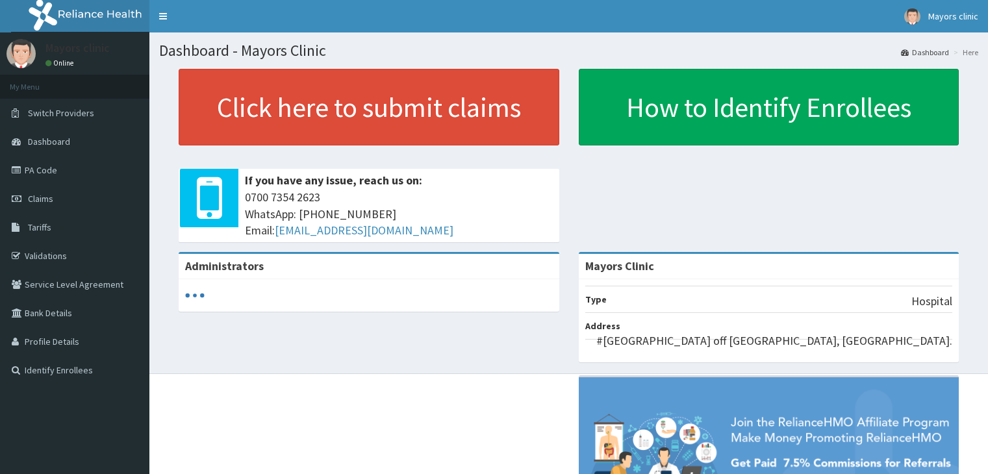 The height and width of the screenshot is (474, 988). Describe the element at coordinates (964, 52) in the screenshot. I see `li: Here` at that location.